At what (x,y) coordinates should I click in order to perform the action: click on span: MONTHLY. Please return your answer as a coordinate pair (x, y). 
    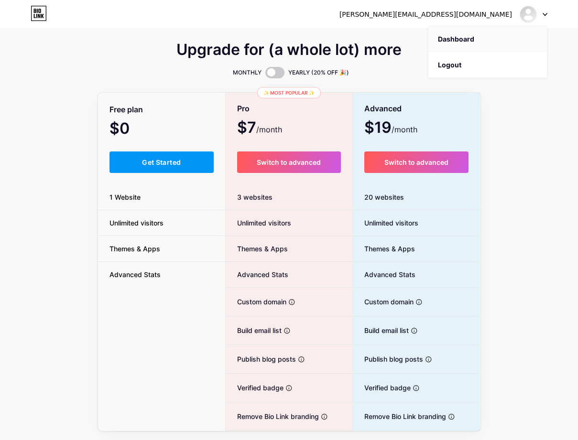
    Looking at the image, I should click on (247, 73).